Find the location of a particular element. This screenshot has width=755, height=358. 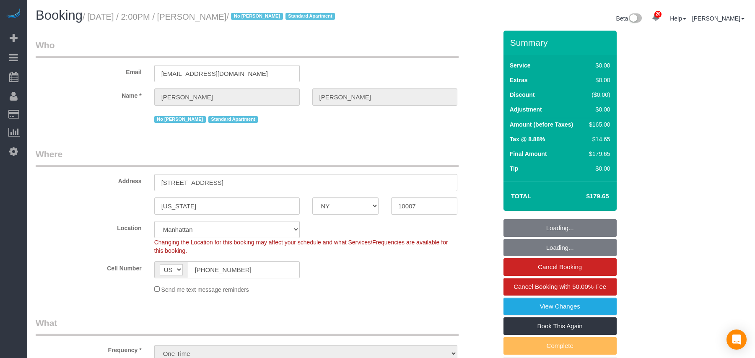

input: Email is located at coordinates (227, 73).